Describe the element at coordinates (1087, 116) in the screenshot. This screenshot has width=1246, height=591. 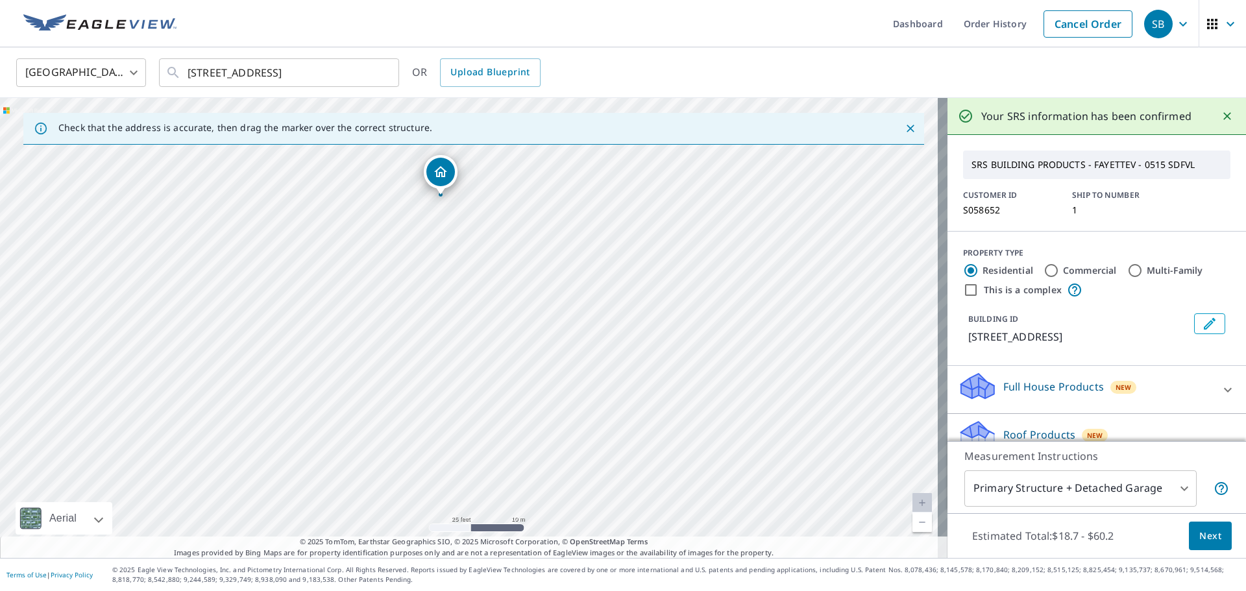
I see `p: Your SRS information has been confirmed` at that location.